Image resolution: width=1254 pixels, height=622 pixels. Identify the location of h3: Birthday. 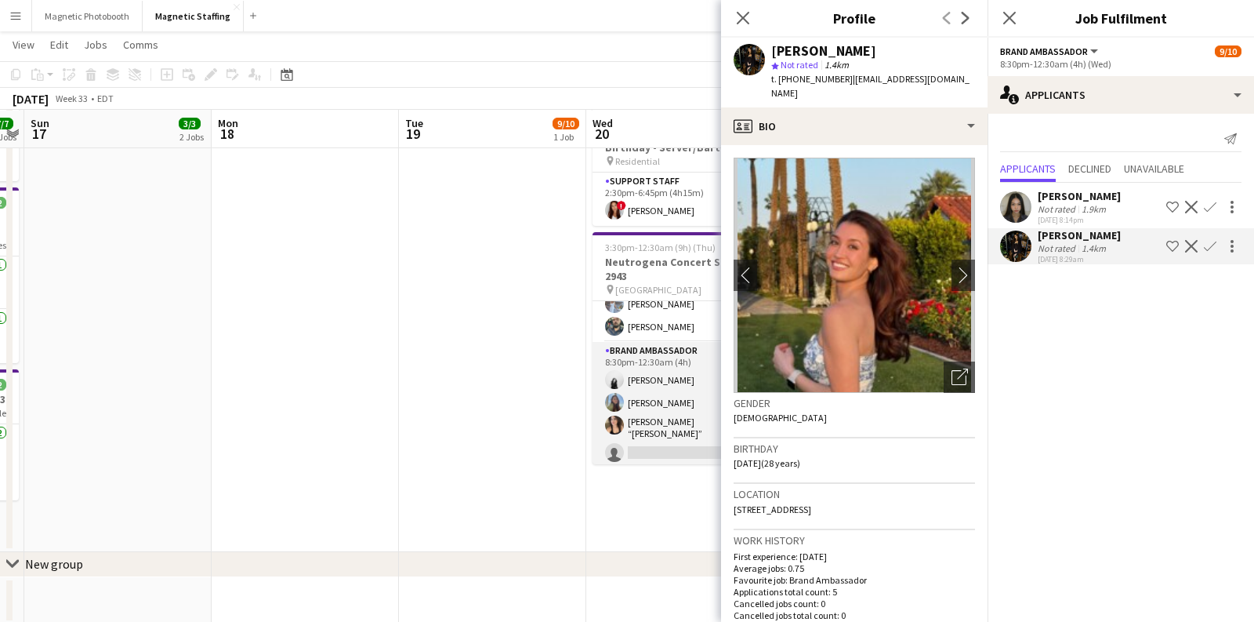
(854, 448).